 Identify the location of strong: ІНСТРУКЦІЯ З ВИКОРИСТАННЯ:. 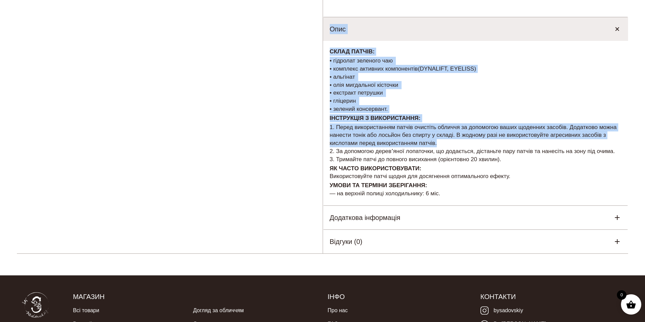
(375, 118).